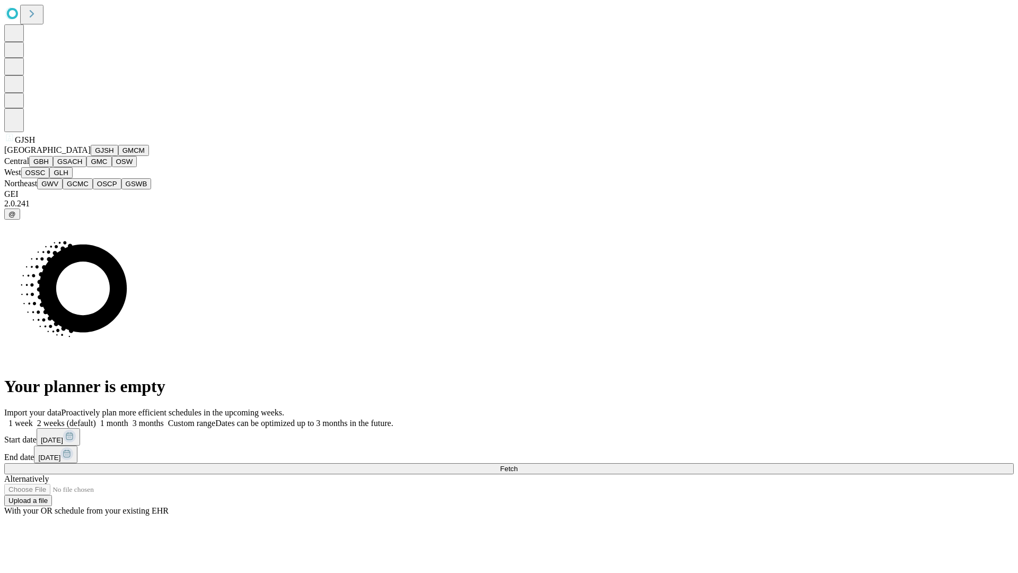 The image size is (1018, 573). Describe the element at coordinates (77, 183) in the screenshot. I see `button: GCMC` at that location.